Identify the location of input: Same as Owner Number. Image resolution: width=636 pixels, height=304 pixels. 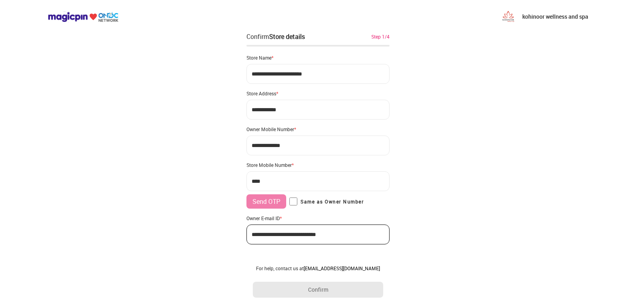
(293, 202).